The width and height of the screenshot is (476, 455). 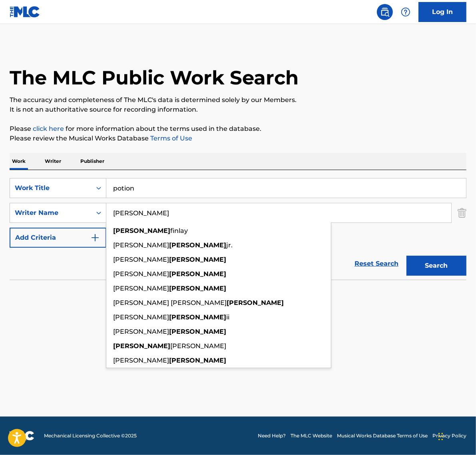 I want to click on button: Search, so click(x=437, y=265).